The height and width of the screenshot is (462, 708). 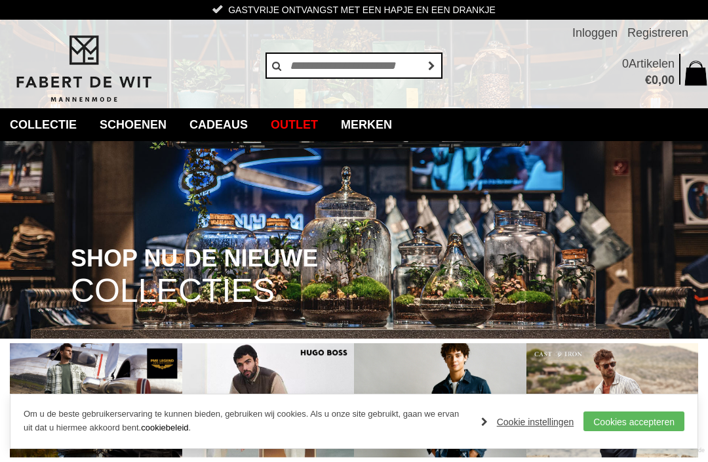 What do you see at coordinates (83, 69) in the screenshot?
I see `img: Fabert de Wit` at bounding box center [83, 69].